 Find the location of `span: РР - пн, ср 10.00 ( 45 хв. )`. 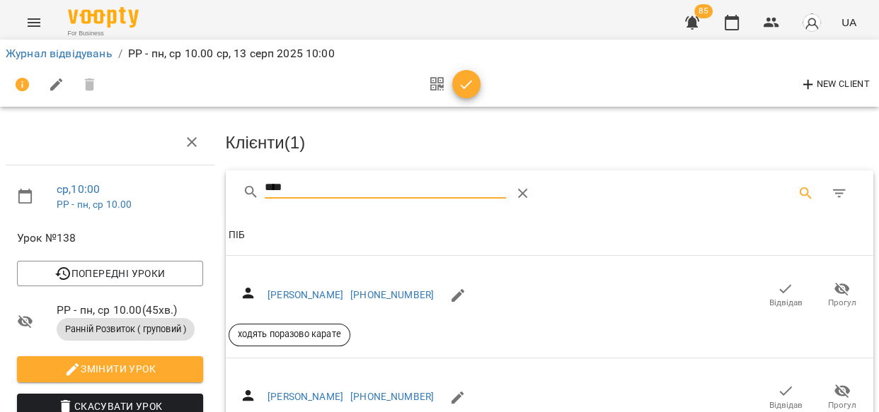

span: РР - пн, ср 10.00 ( 45 хв. ) is located at coordinates (129, 311).